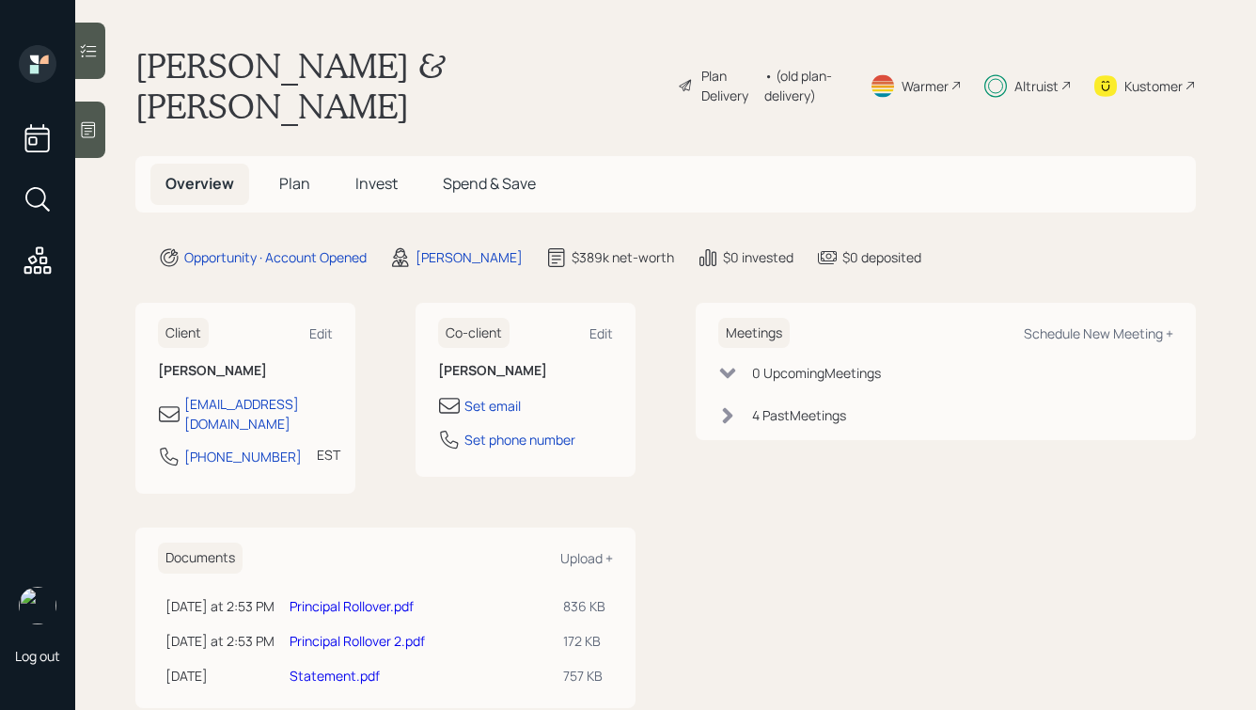 The width and height of the screenshot is (1256, 710). What do you see at coordinates (352, 606) in the screenshot?
I see `a: Principal Rollover.pdf` at bounding box center [352, 606].